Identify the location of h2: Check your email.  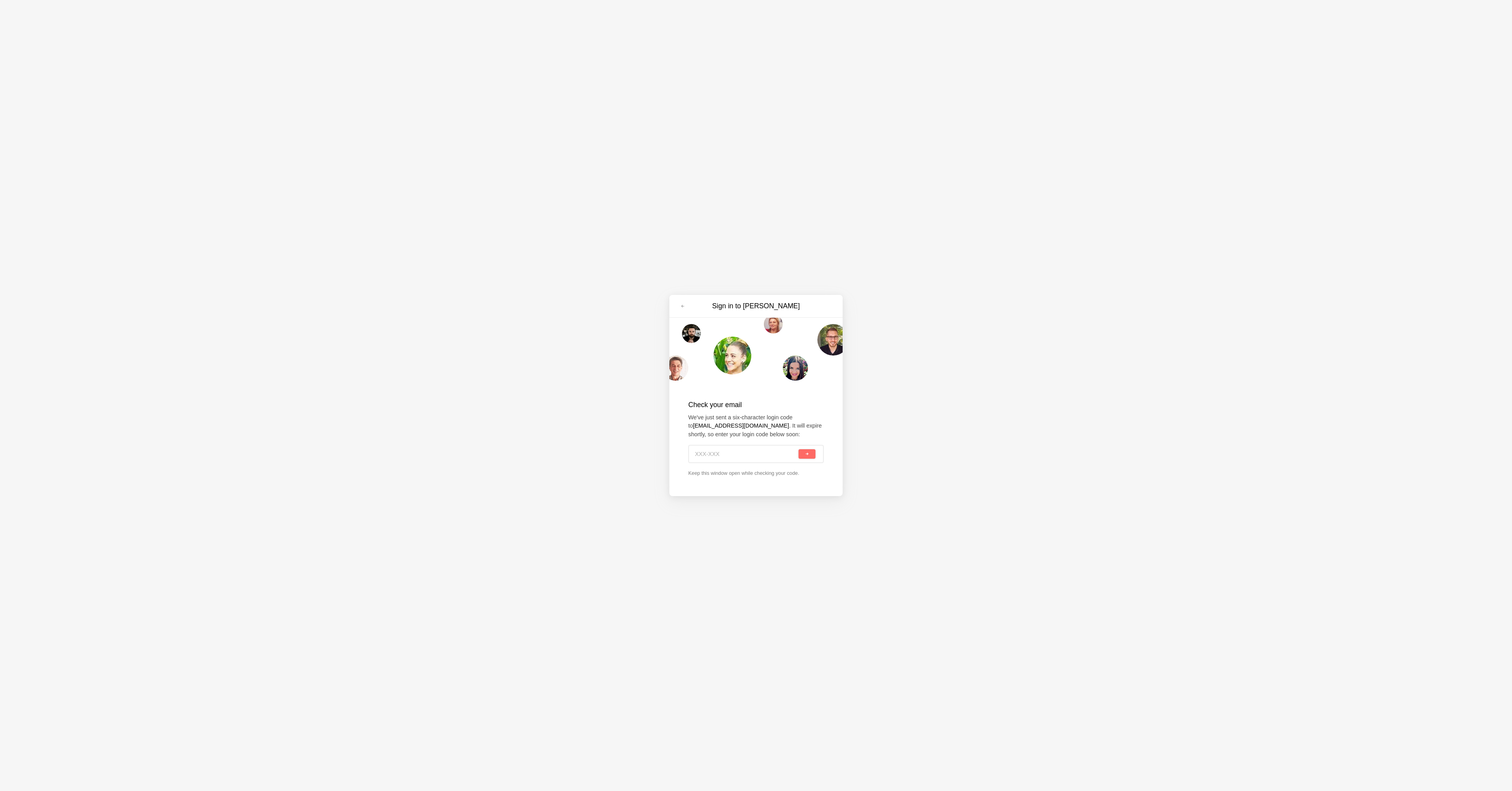
(756, 405).